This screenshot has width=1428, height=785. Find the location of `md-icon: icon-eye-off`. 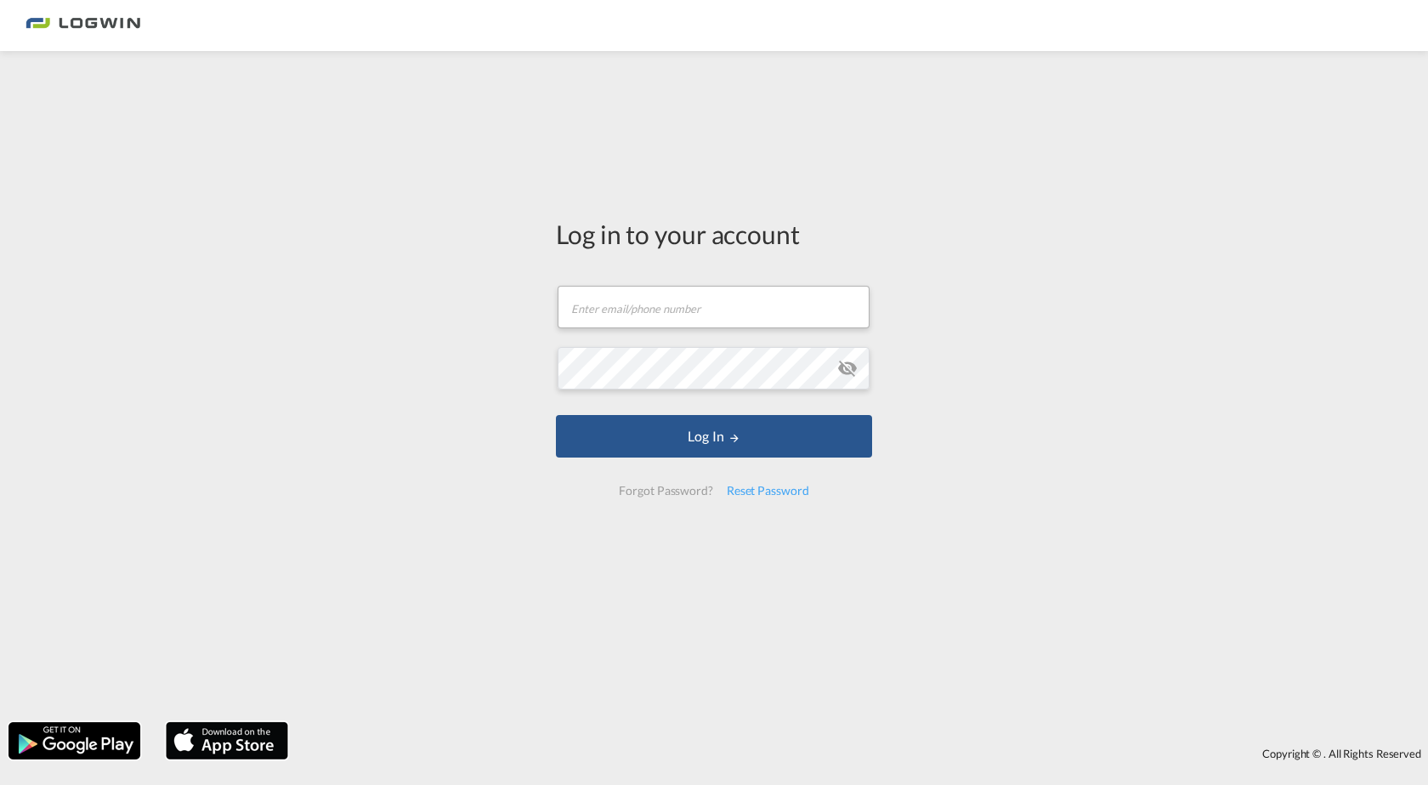

md-icon: icon-eye-off is located at coordinates (848, 368).